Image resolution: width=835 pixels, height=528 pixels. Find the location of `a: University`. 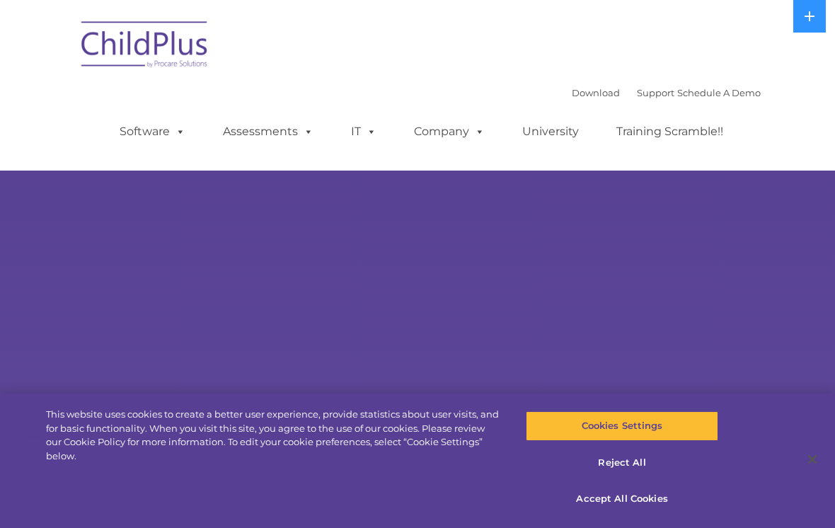

a: University is located at coordinates (551, 132).